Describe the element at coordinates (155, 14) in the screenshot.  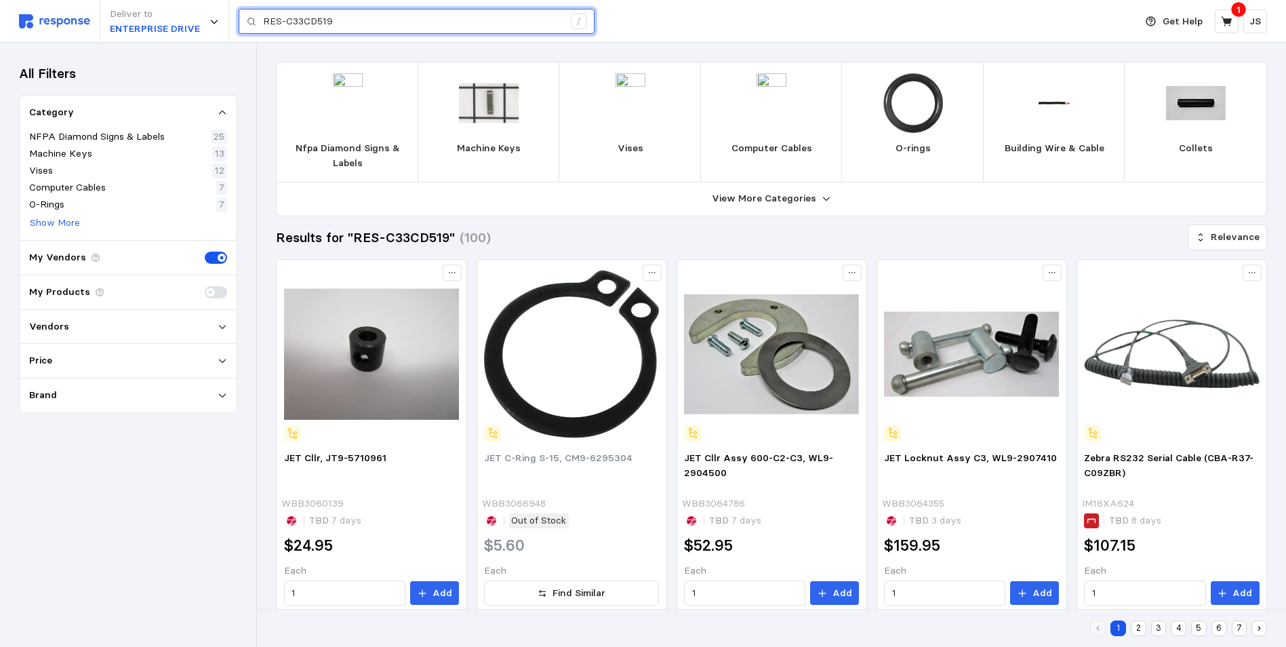
I see `p: Deliver to` at that location.